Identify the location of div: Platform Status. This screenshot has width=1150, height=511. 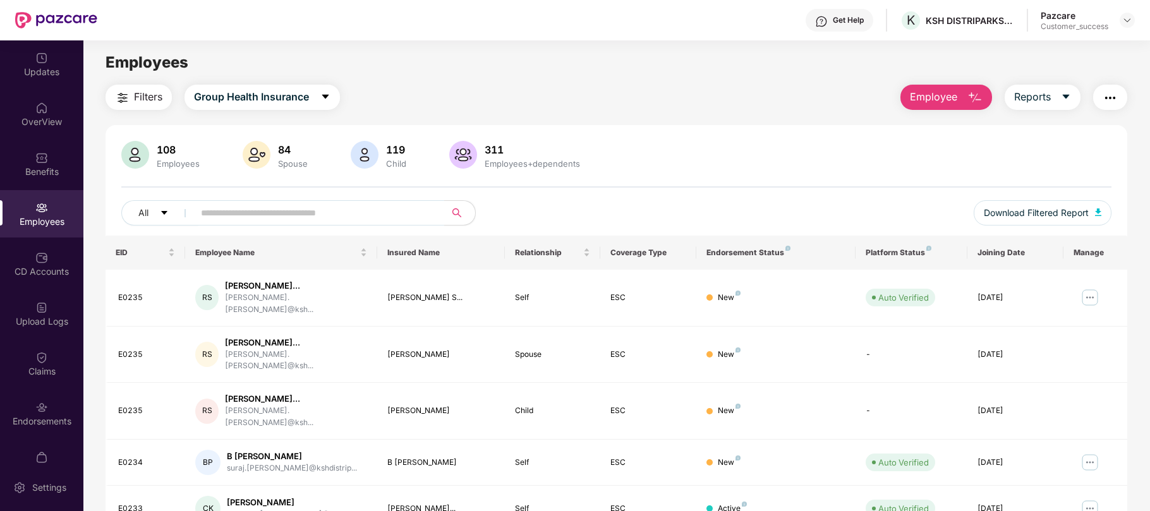
(911, 253).